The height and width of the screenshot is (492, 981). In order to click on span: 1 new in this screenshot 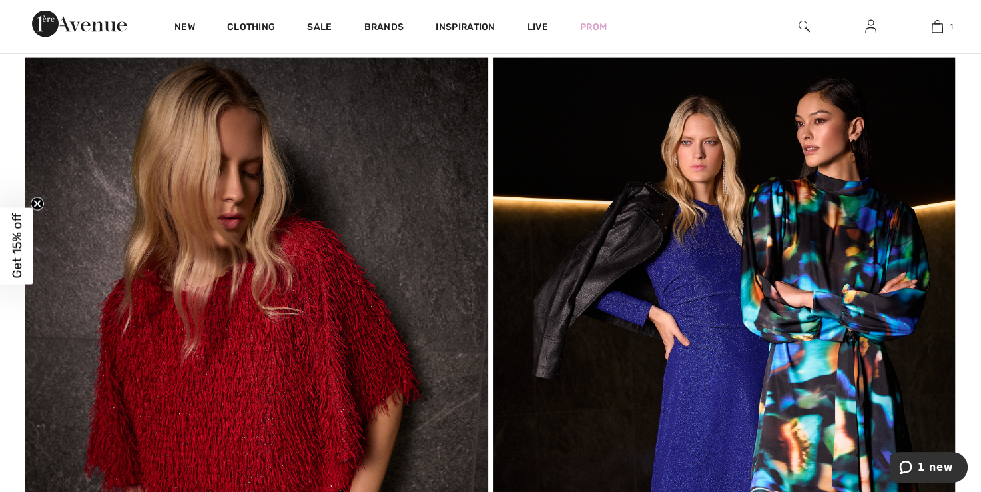, I will do `click(45, 15)`.